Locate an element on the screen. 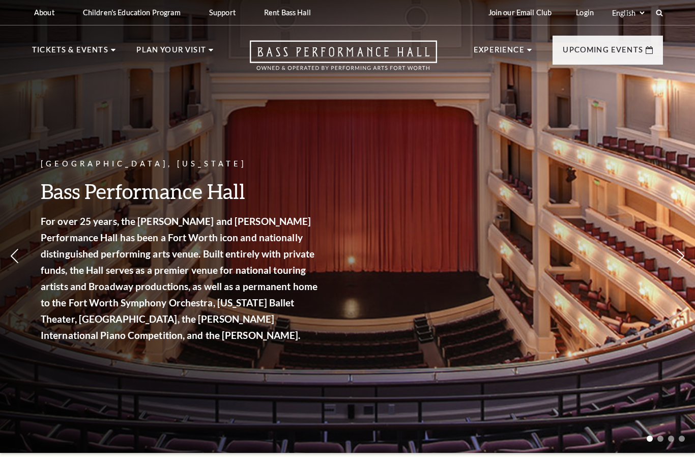 The image size is (695, 457). select: Select: is located at coordinates (628, 13).